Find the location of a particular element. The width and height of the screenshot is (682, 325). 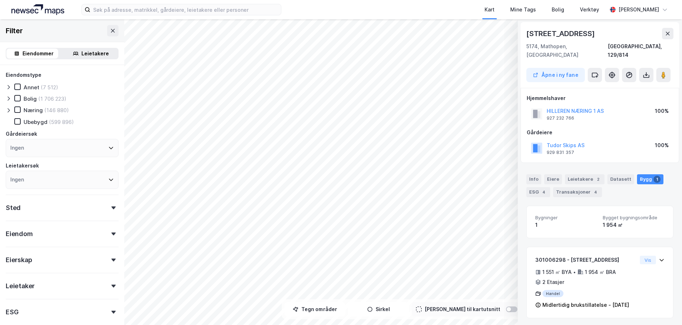

div: Eiendom is located at coordinates (19, 234).